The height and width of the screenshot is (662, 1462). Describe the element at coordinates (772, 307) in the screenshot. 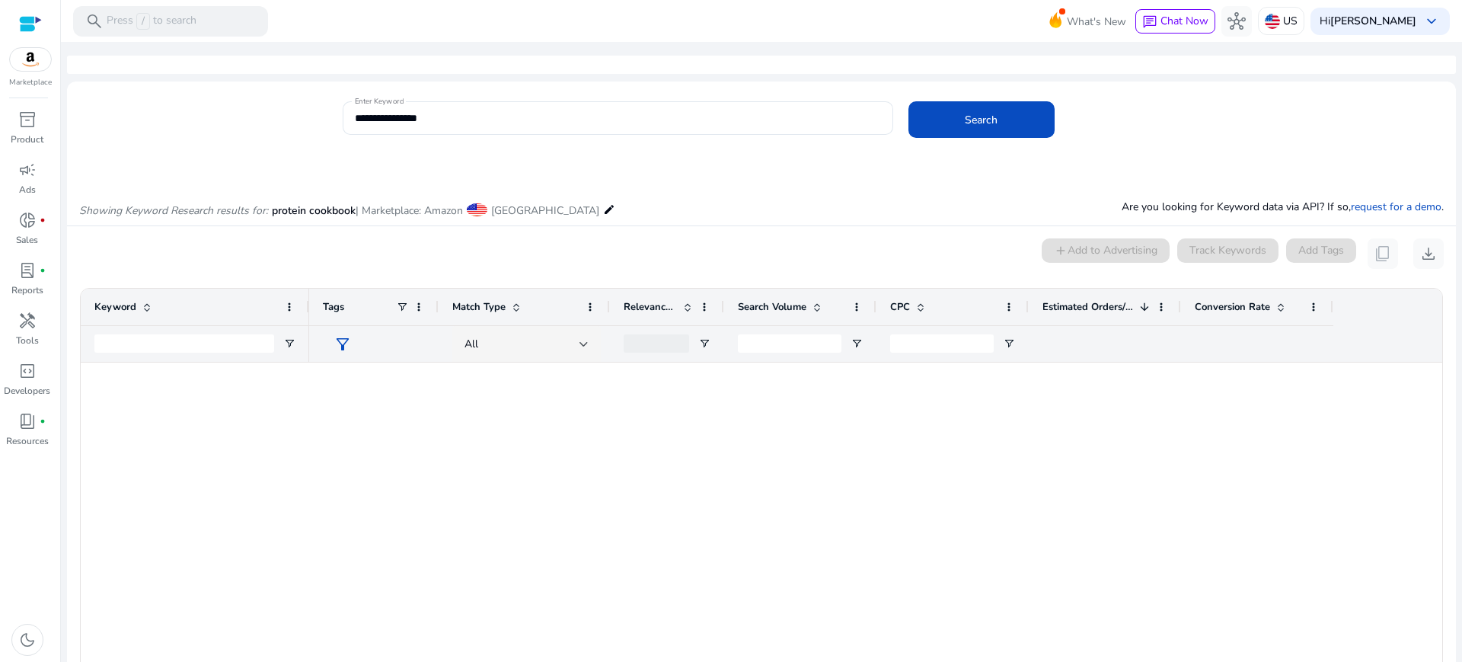

I see `span: Search Volume` at that location.